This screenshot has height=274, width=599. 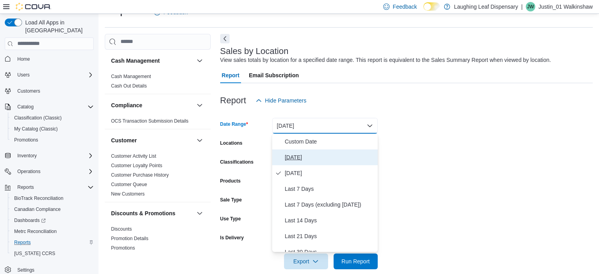 What do you see at coordinates (356, 261) in the screenshot?
I see `span: Run Report` at bounding box center [356, 261].